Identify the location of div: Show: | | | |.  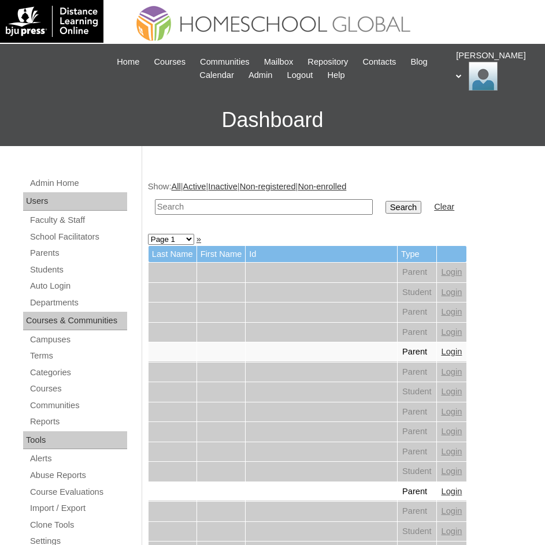
(340, 201).